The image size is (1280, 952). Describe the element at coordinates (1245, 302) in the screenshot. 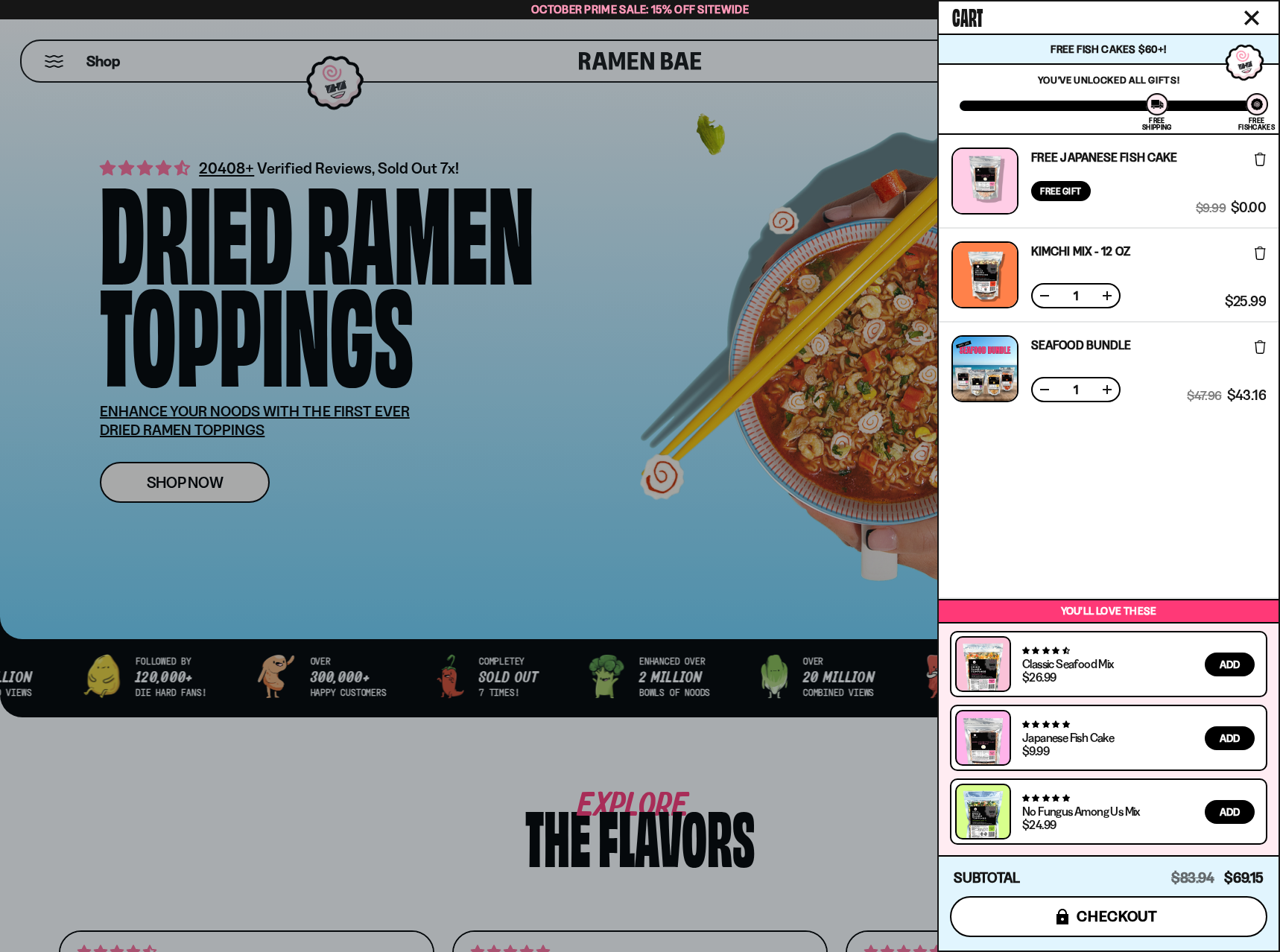

I see `span: $25.99` at that location.